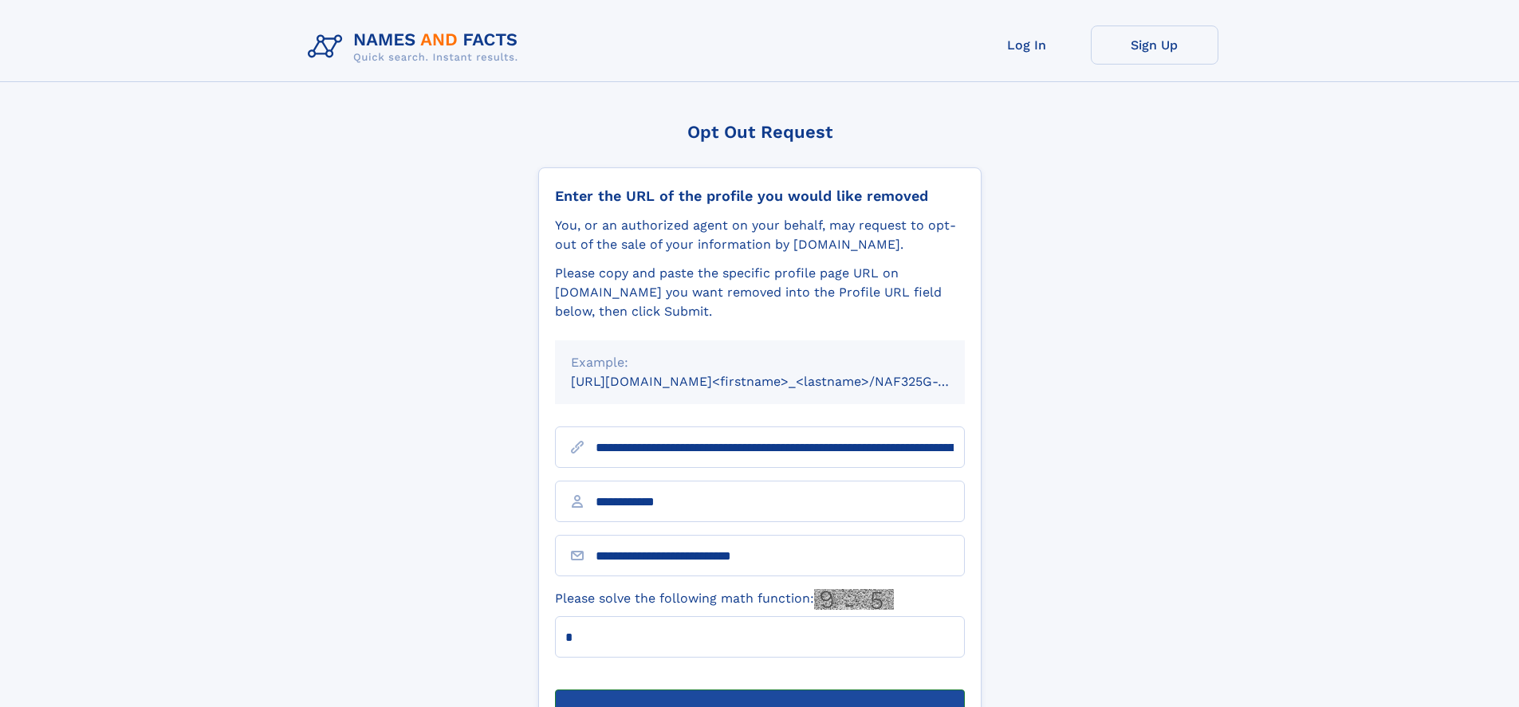 The height and width of the screenshot is (707, 1519). I want to click on a: Log In, so click(1027, 45).